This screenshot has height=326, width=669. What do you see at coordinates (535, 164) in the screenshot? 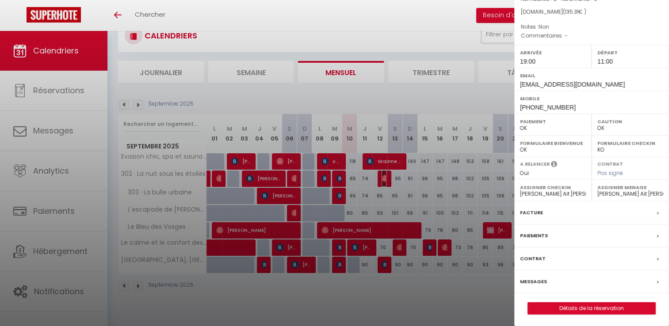
I see `label: A relancer` at bounding box center [535, 164].